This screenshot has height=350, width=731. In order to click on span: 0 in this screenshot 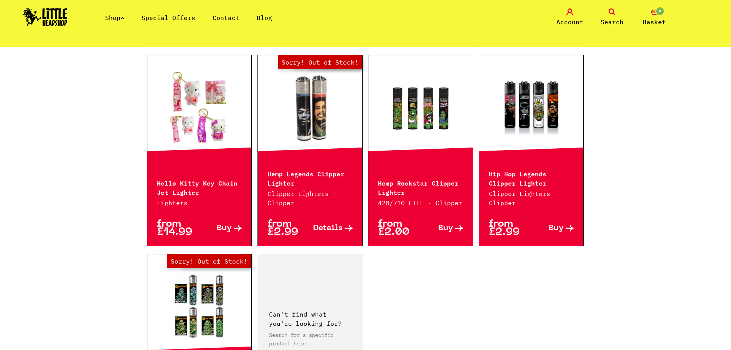, I will do `click(660, 11)`.